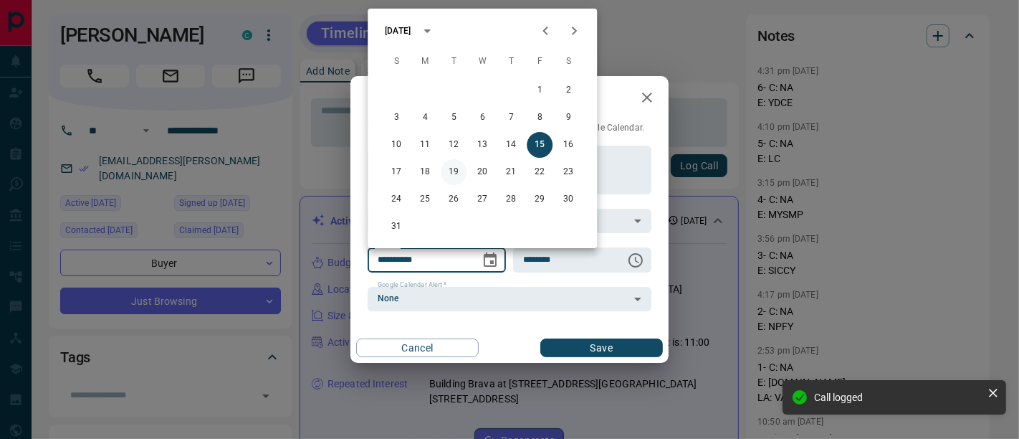 This screenshot has height=439, width=1019. Describe the element at coordinates (511, 199) in the screenshot. I see `button: 28` at that location.